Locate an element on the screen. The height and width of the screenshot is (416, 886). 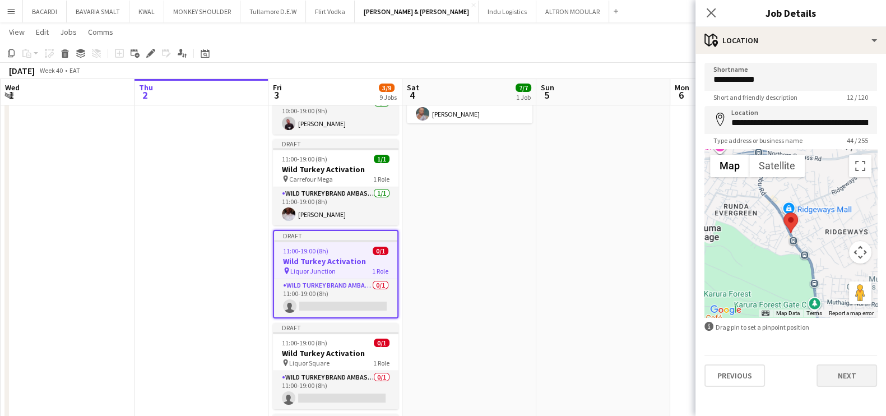
span: Short and friendly description is located at coordinates (755, 97).